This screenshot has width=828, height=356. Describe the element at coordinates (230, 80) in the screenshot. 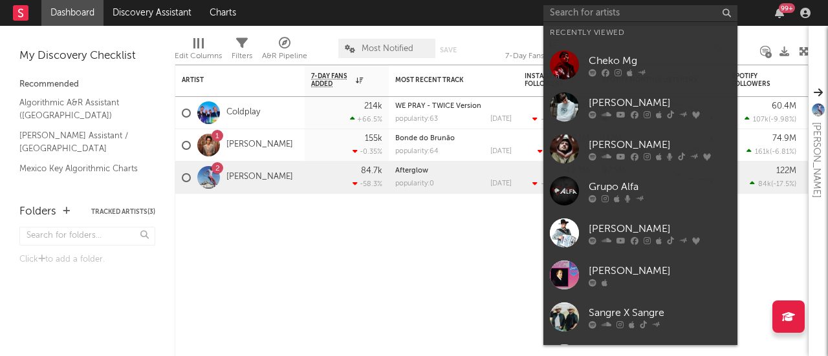

I see `div: Artist` at that location.